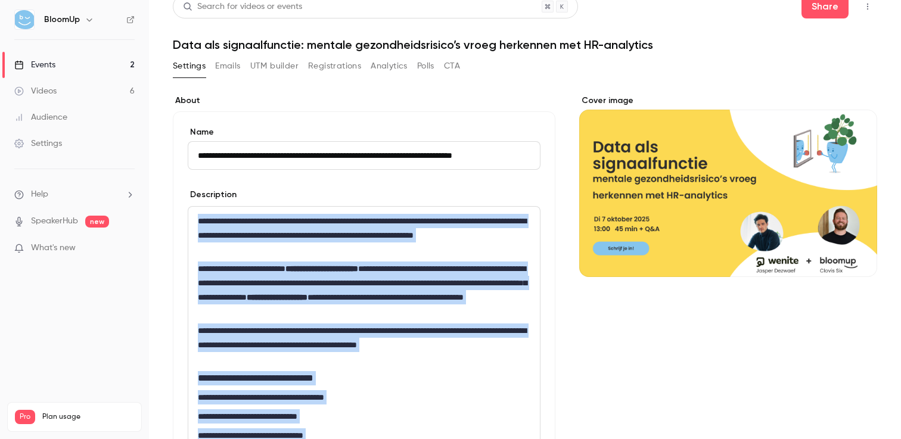  What do you see at coordinates (228, 66) in the screenshot?
I see `button: Emails` at bounding box center [228, 66].